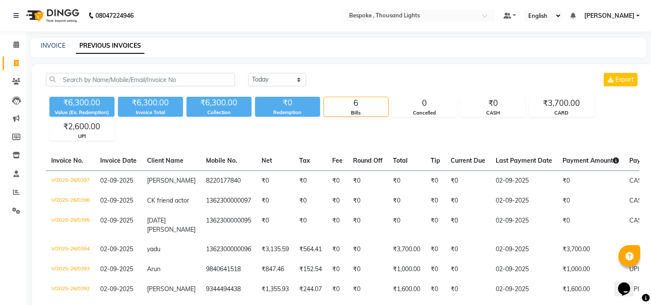 This screenshot has height=305, width=651. What do you see at coordinates (67, 161) in the screenshot?
I see `span: Invoice No.` at bounding box center [67, 161].